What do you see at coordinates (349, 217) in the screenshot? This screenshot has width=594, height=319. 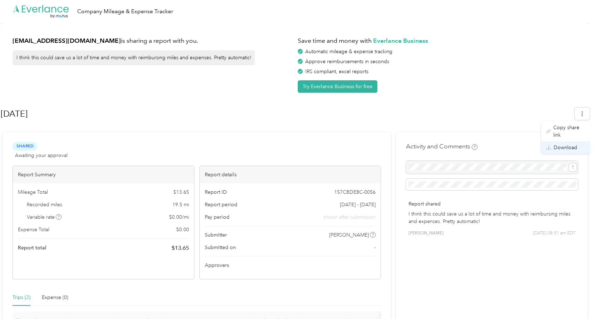 I see `span: shown after submission` at bounding box center [349, 217].